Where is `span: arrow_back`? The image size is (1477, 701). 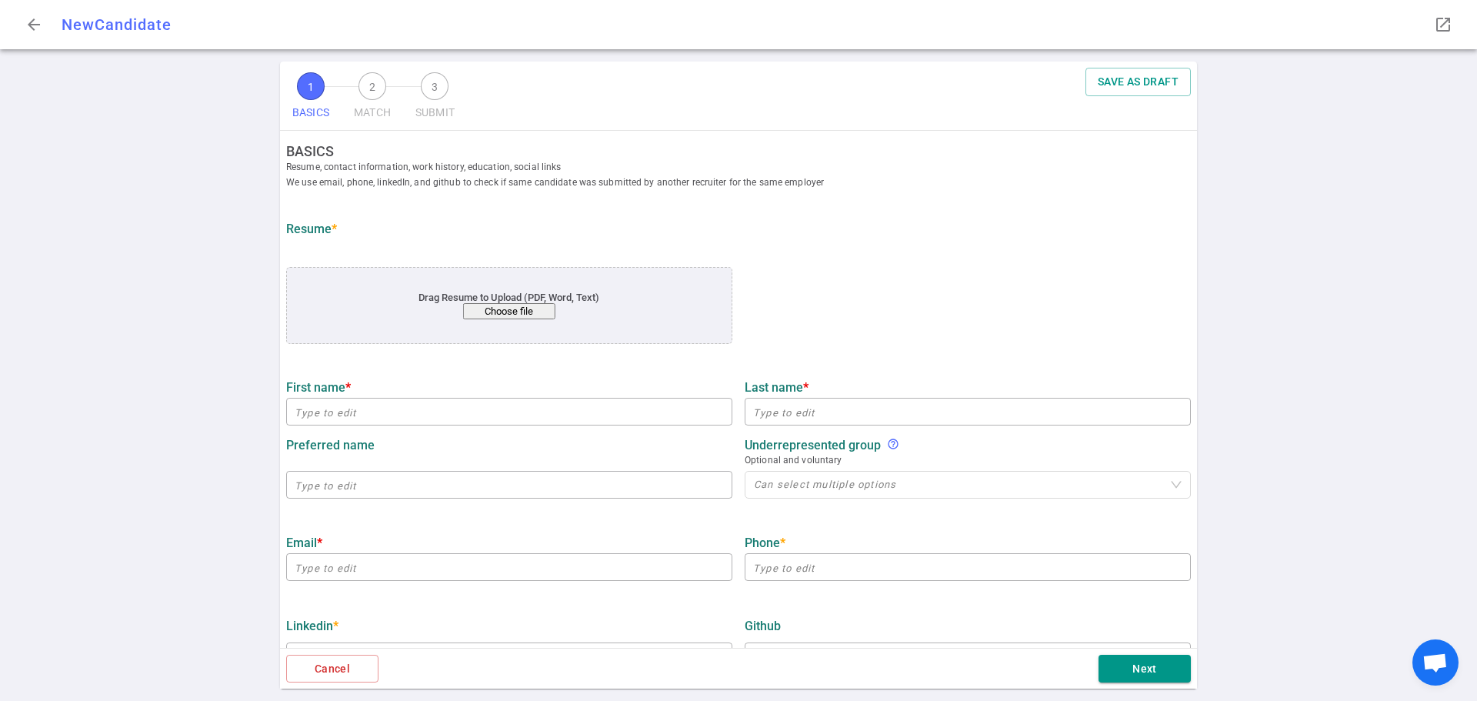 span: arrow_back is located at coordinates (34, 25).